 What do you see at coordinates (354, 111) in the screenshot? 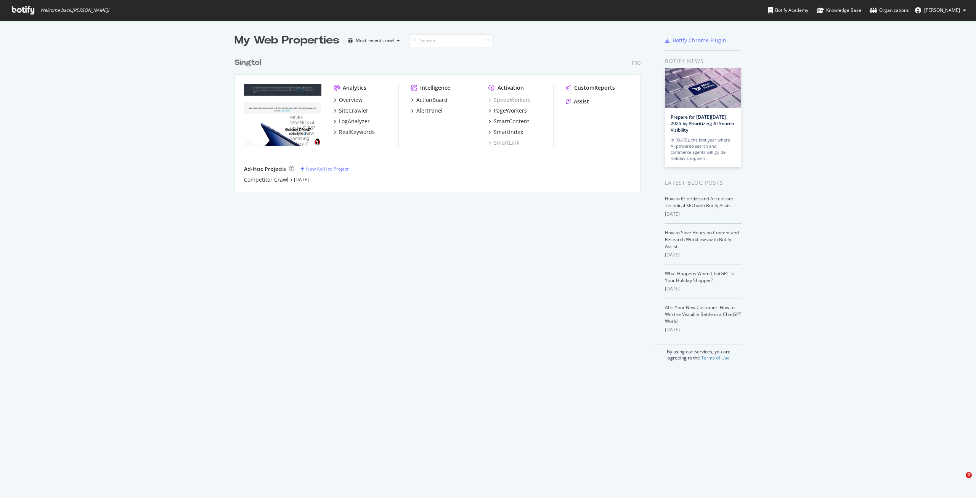
I see `div: SiteCrawler` at bounding box center [354, 111].